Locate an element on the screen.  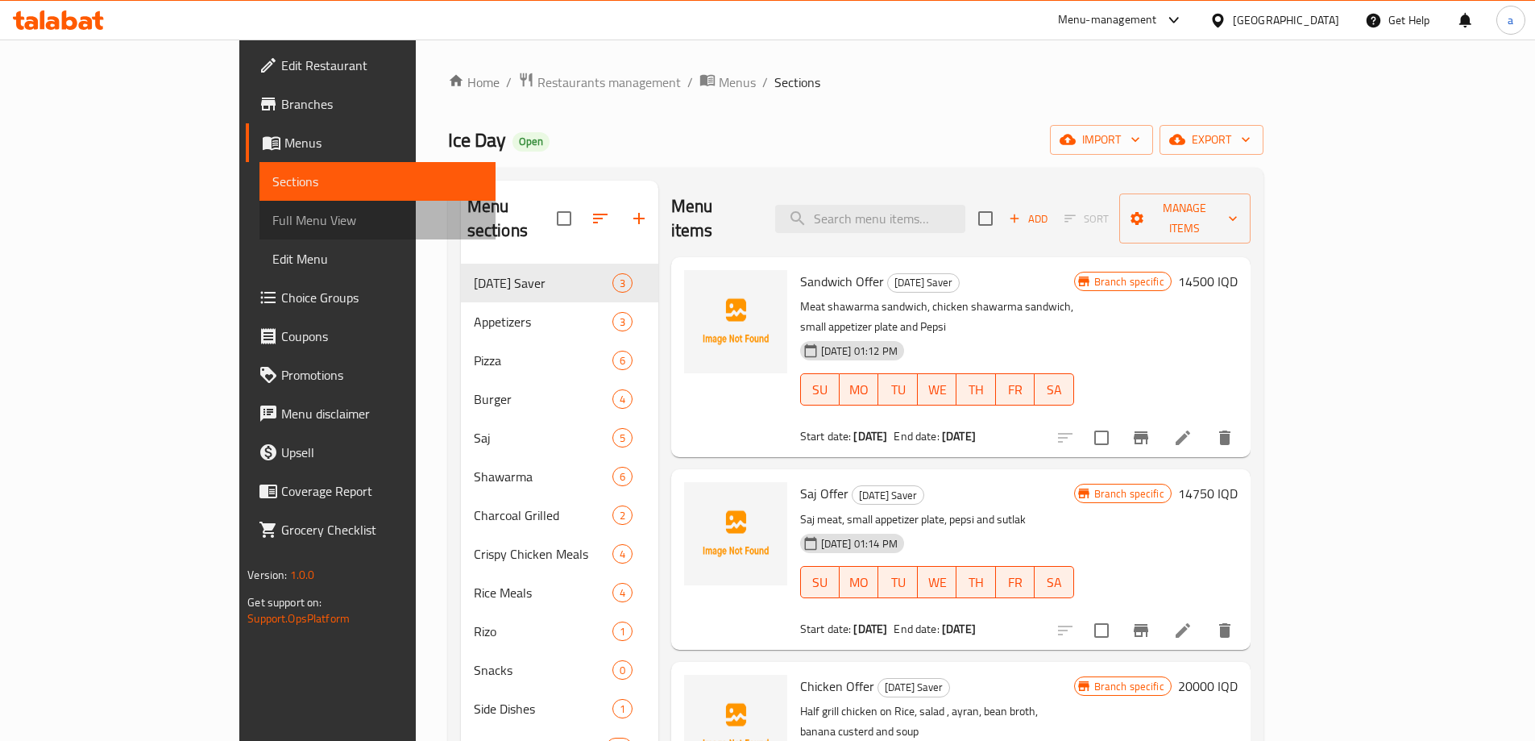
span: Get support on: is located at coordinates (285, 602).